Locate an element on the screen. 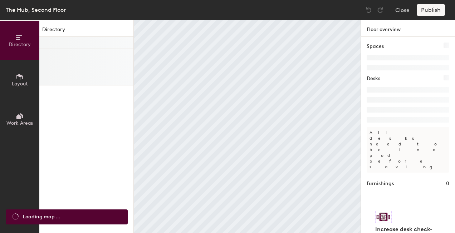 The width and height of the screenshot is (455, 233). h1: Spaces is located at coordinates (375, 47).